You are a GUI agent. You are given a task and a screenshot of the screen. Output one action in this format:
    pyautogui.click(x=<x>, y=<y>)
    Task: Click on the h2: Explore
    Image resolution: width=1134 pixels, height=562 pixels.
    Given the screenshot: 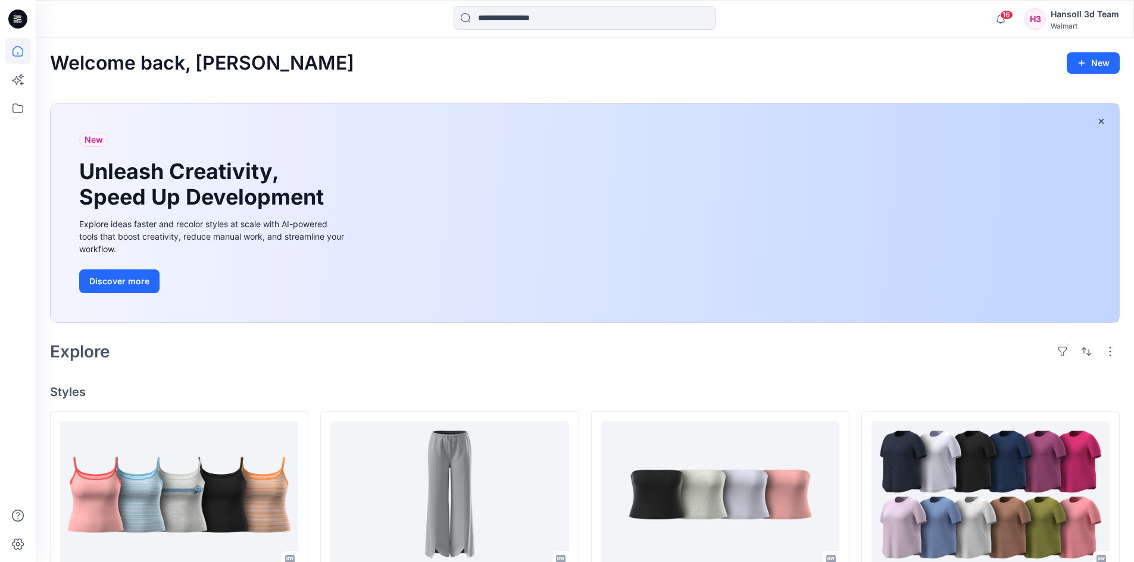 What is the action you would take?
    pyautogui.click(x=80, y=352)
    